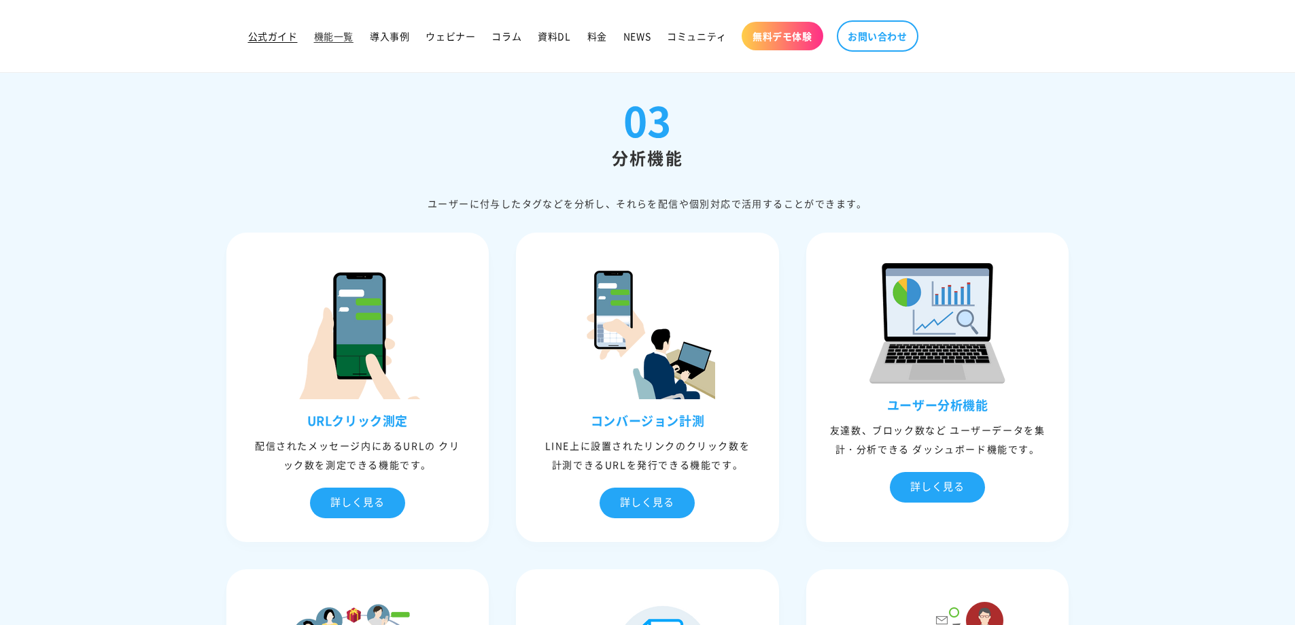 This screenshot has width=1295, height=625. Describe the element at coordinates (697, 36) in the screenshot. I see `a: コミュニティ` at that location.